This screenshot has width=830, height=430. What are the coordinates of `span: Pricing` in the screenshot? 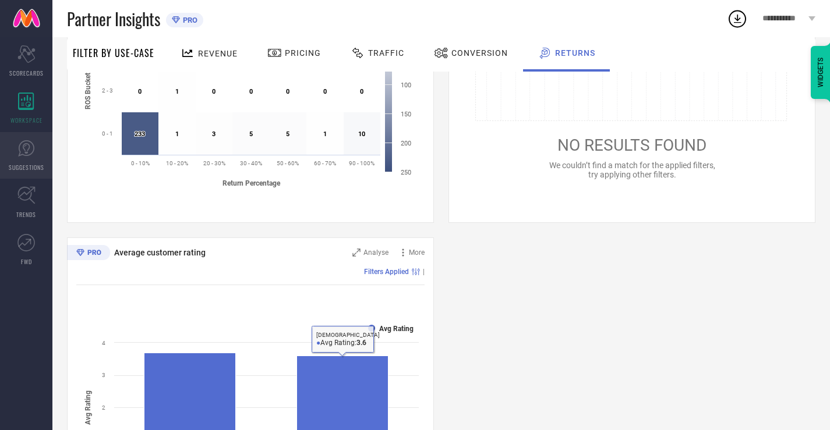 It's located at (303, 53).